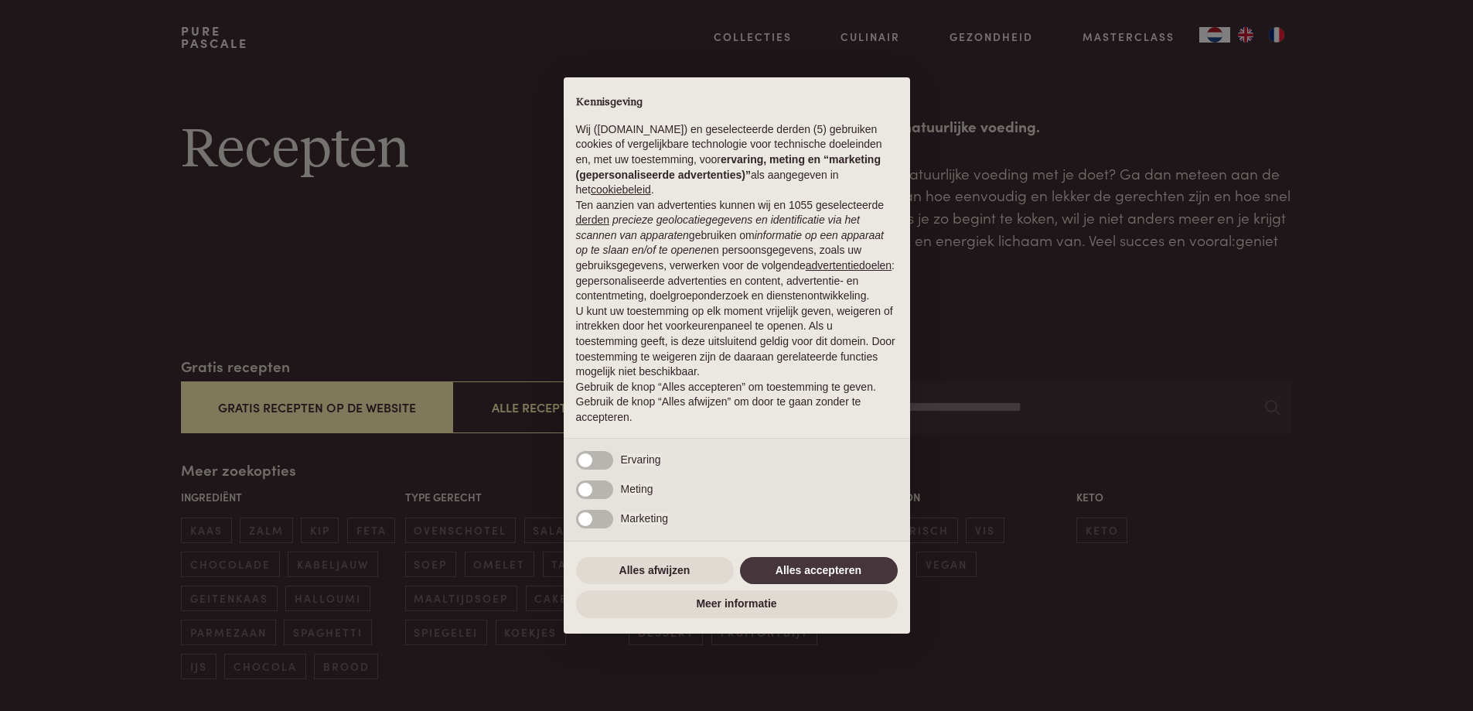 The height and width of the screenshot is (711, 1473). I want to click on em: informatie op een apparaat op te slaan en/of te openen, so click(730, 243).